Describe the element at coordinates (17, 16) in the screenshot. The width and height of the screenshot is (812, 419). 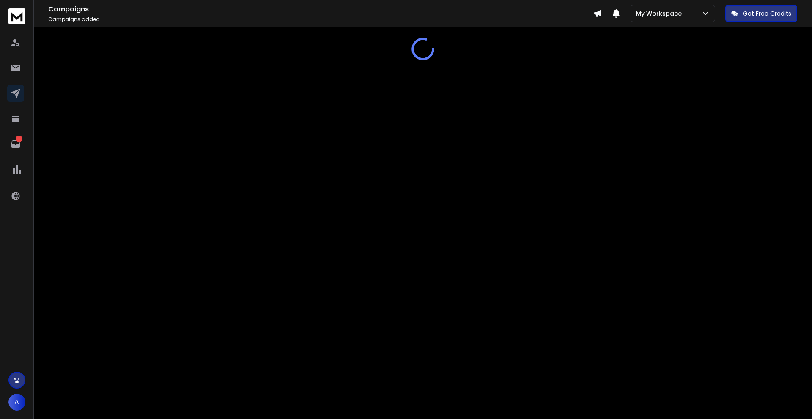
I see `img: logo` at that location.